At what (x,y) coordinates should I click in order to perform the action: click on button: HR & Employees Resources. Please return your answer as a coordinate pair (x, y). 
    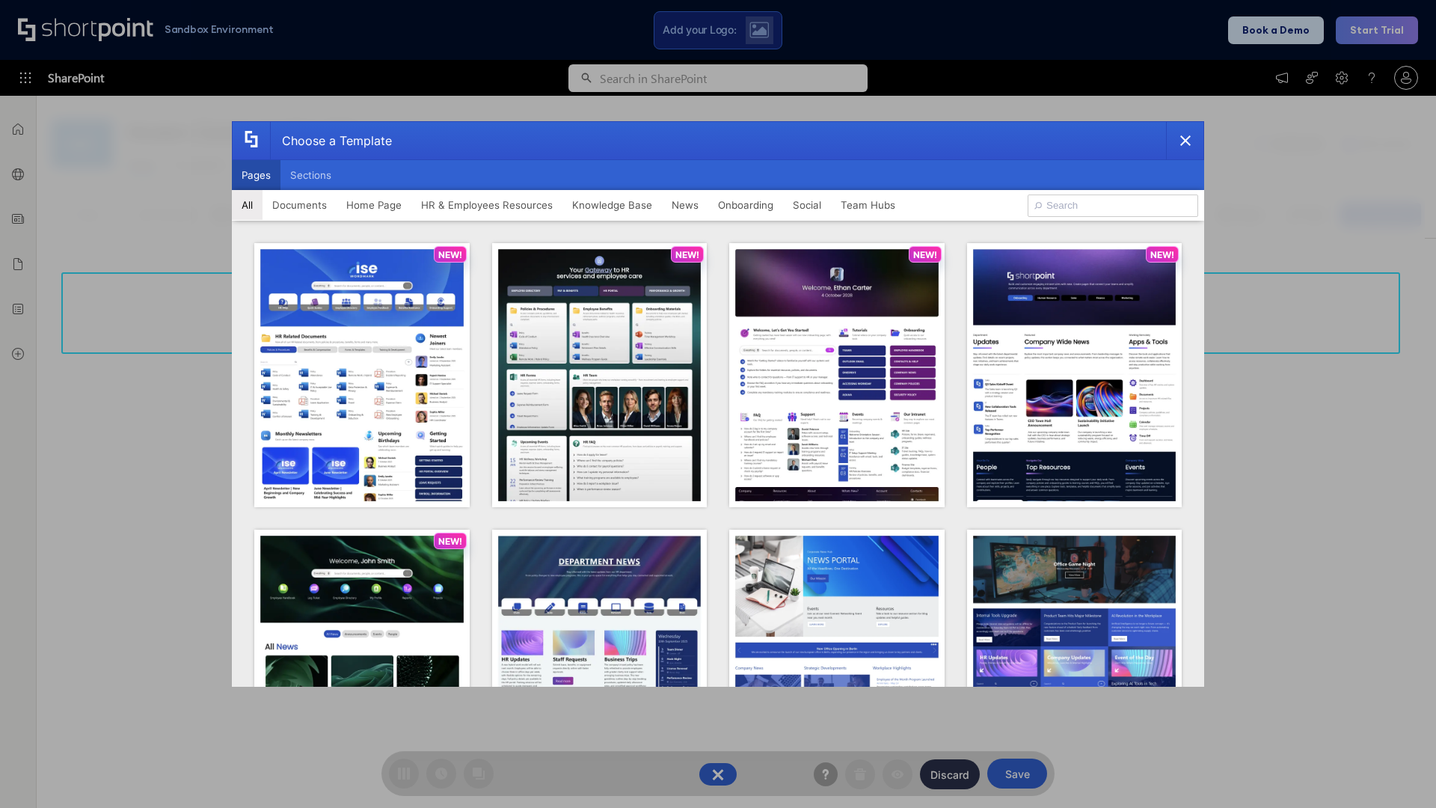
    Looking at the image, I should click on (487, 205).